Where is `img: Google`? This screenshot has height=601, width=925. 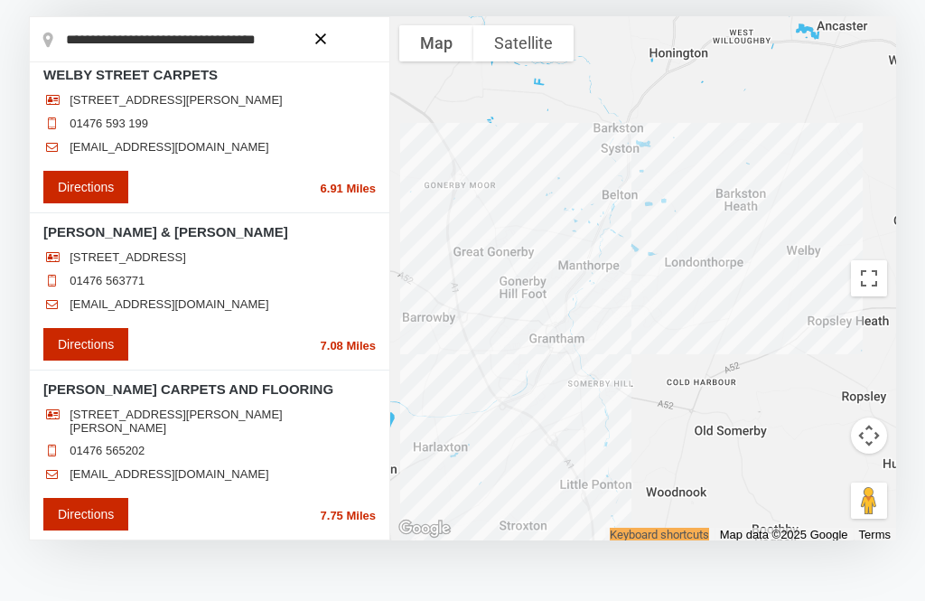
img: Google is located at coordinates (425, 528).